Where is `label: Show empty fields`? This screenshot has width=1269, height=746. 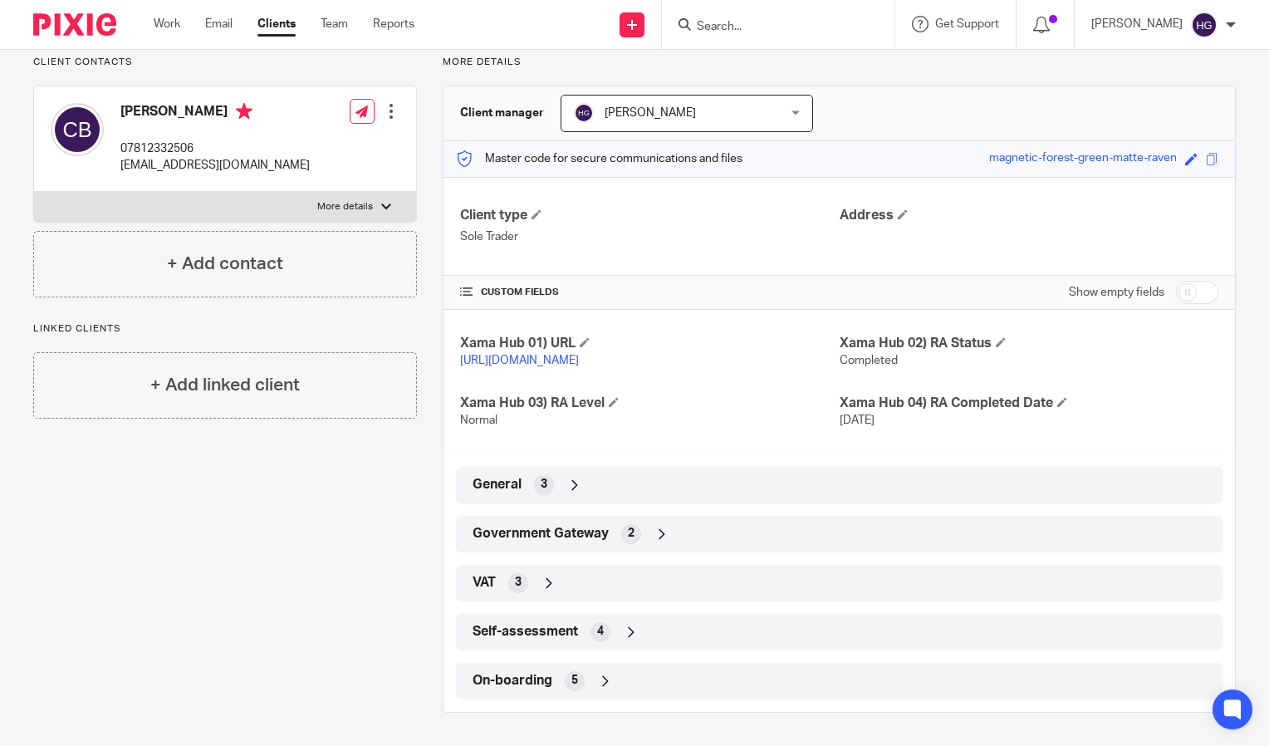 label: Show empty fields is located at coordinates (1116, 292).